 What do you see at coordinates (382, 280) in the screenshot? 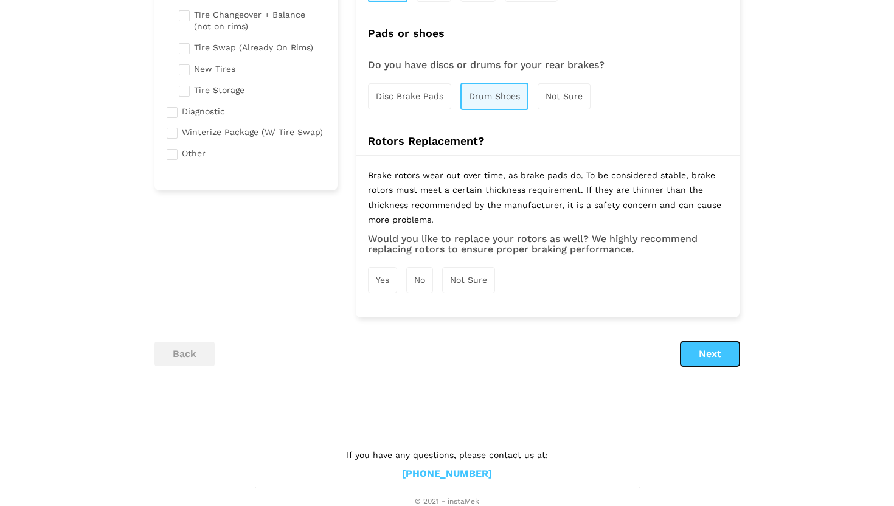
I see `span: Yes` at bounding box center [382, 280].